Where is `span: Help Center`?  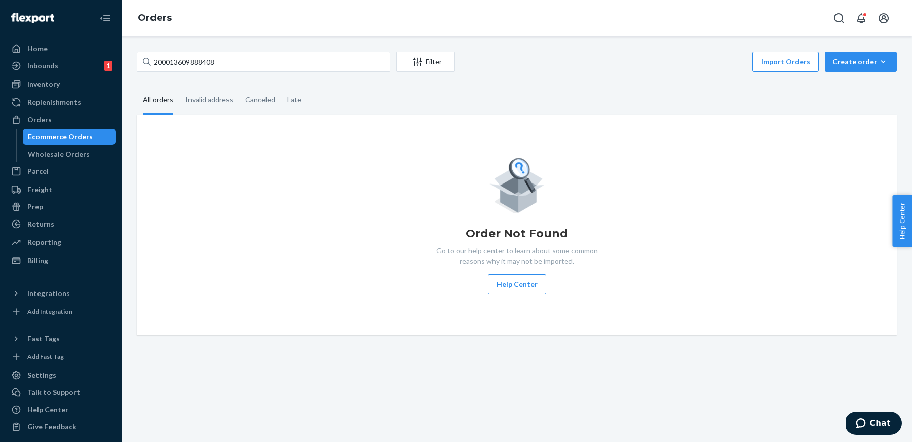
span: Help Center is located at coordinates (902, 221).